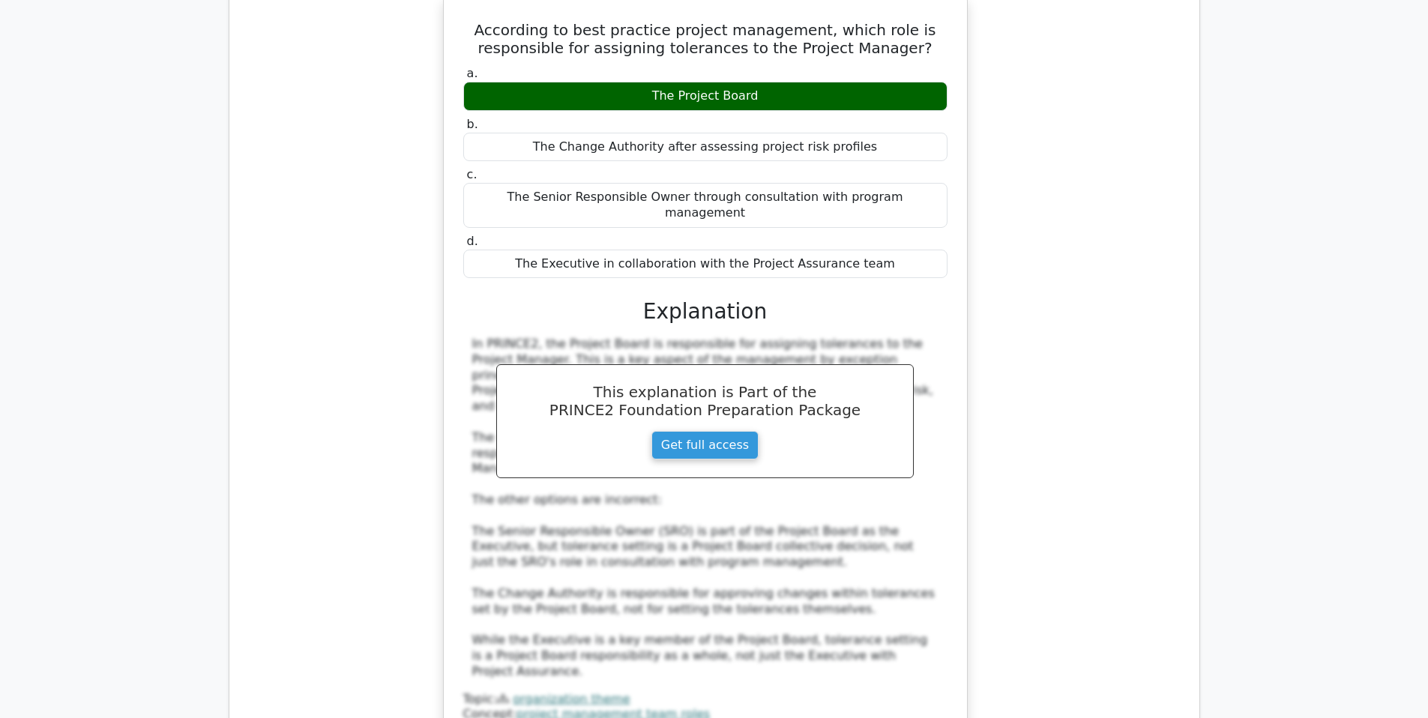  I want to click on div: The Senior Responsible Owner through consultation with program management, so click(705, 205).